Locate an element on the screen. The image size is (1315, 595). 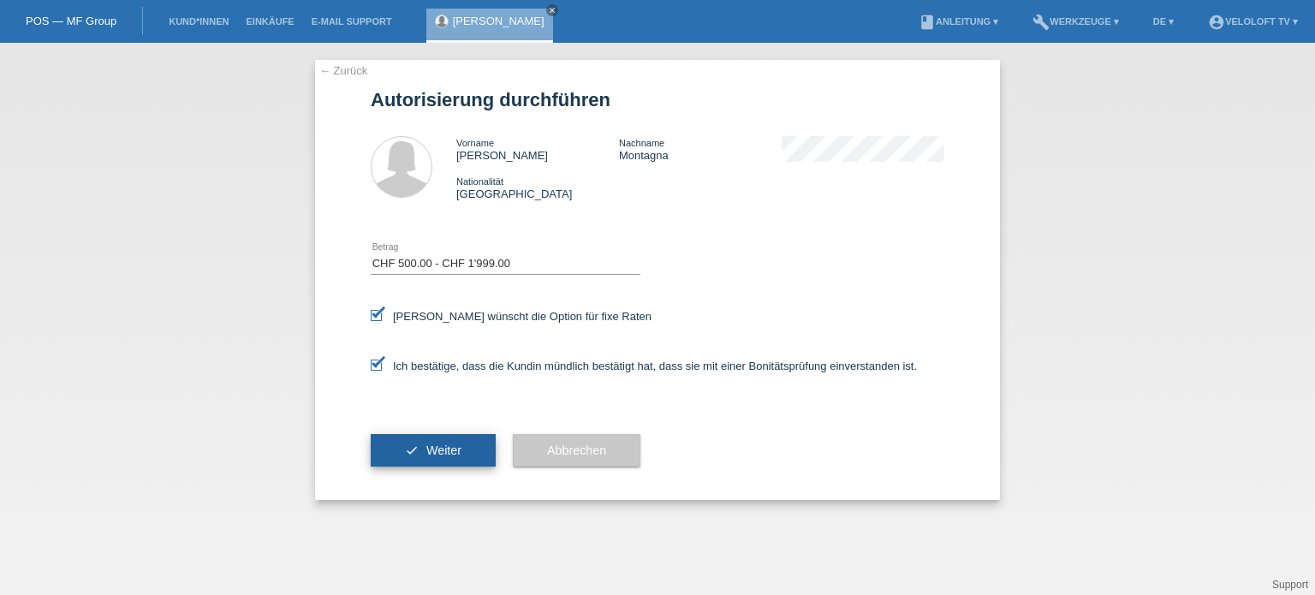
i: close is located at coordinates (552, 10).